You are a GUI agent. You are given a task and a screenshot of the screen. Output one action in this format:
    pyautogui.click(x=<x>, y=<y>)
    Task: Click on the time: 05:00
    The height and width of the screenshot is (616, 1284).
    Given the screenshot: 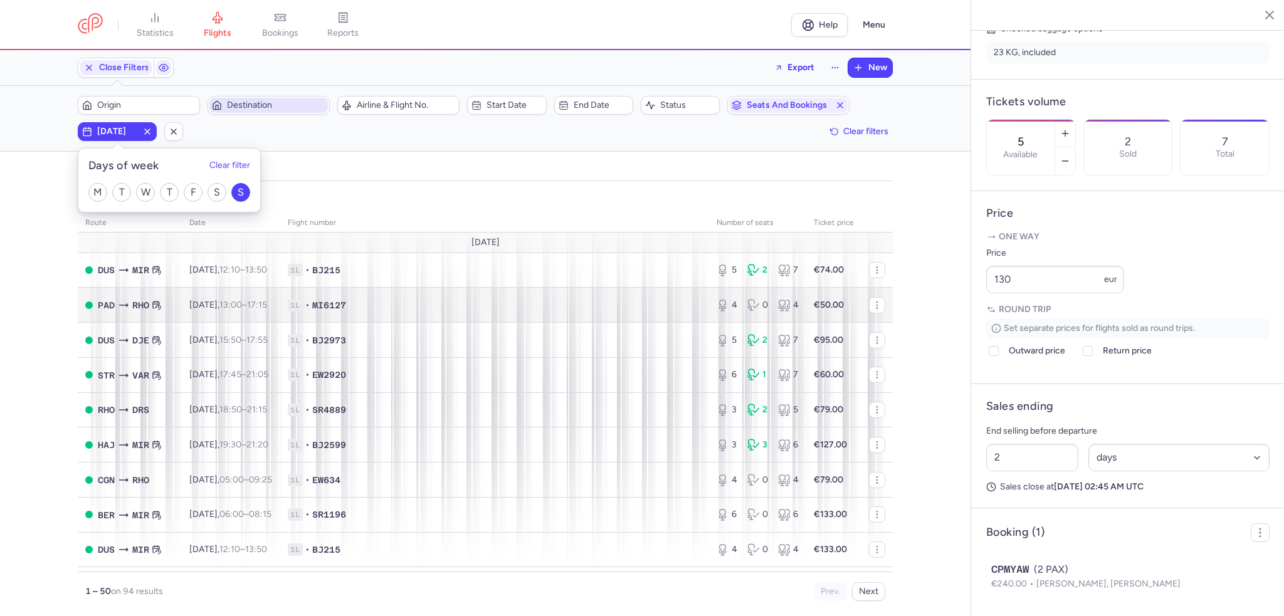 What is the action you would take?
    pyautogui.click(x=231, y=480)
    